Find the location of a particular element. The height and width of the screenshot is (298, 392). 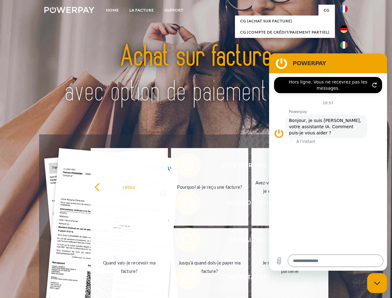

a: LA FACTURE is located at coordinates (141, 10).